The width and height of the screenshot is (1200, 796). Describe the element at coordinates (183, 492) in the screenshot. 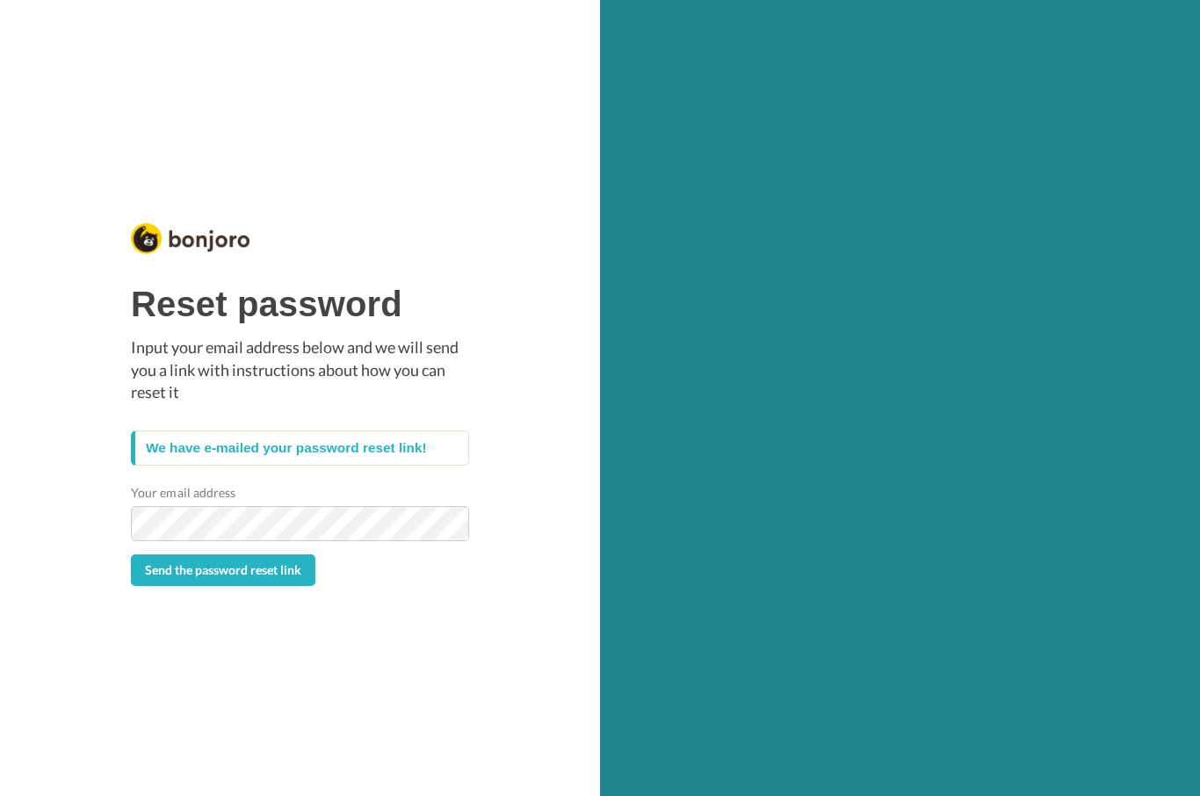

I see `label: Your email address` at that location.